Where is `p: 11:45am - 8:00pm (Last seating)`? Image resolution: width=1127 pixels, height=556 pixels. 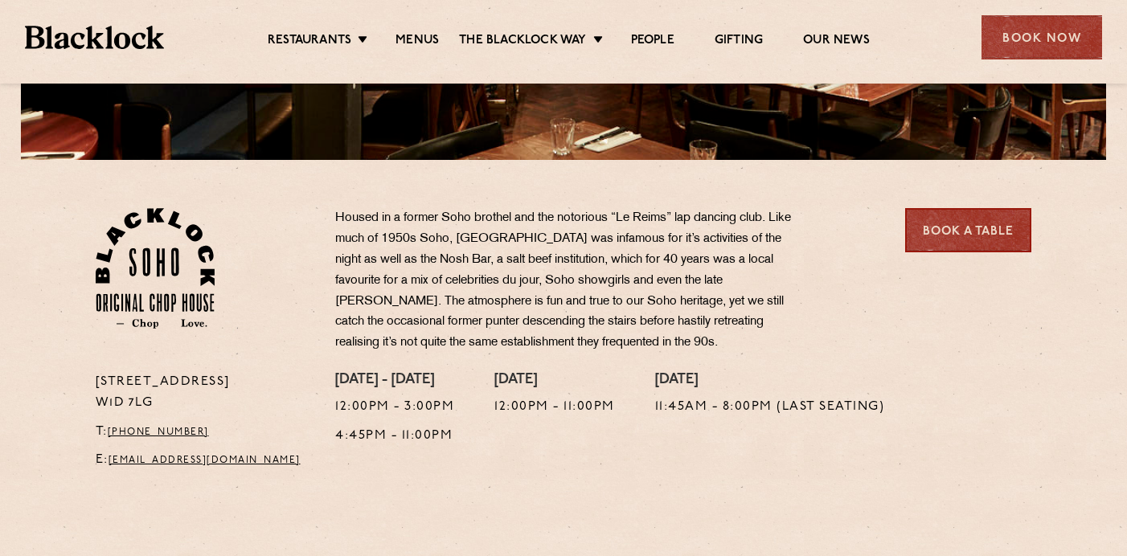
p: 11:45am - 8:00pm (Last seating) is located at coordinates (770, 407).